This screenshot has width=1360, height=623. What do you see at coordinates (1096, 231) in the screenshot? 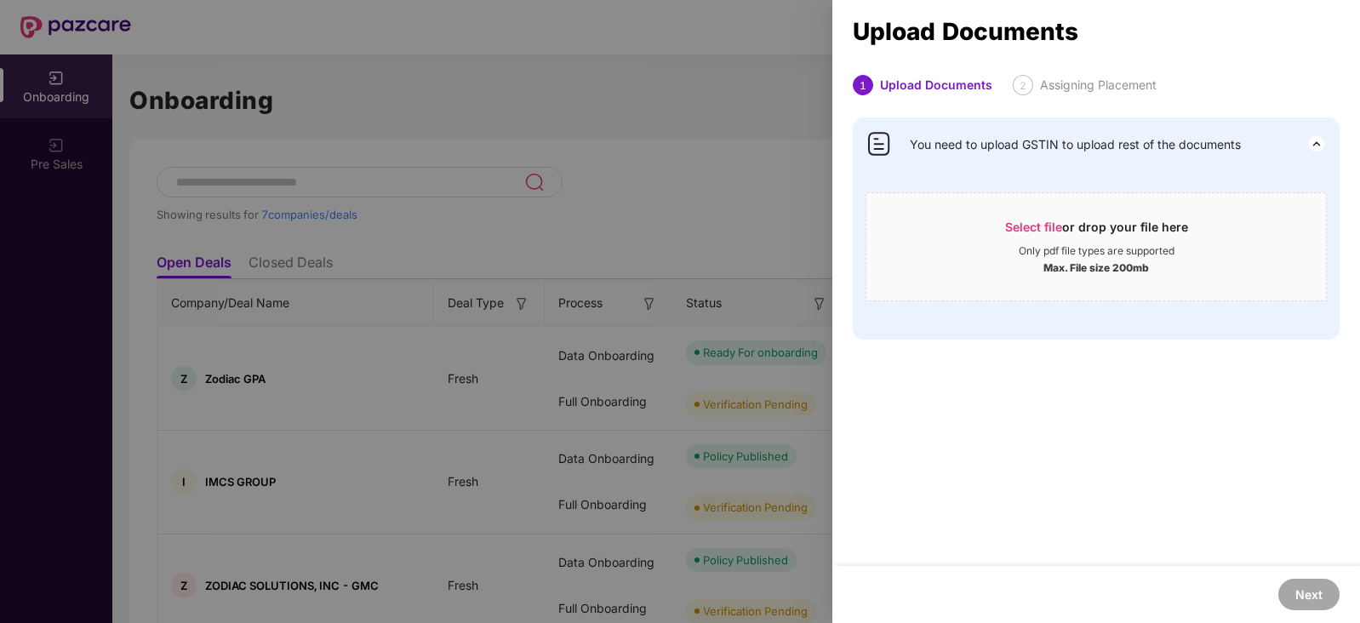
I see `div: or drop your file here` at bounding box center [1096, 231].